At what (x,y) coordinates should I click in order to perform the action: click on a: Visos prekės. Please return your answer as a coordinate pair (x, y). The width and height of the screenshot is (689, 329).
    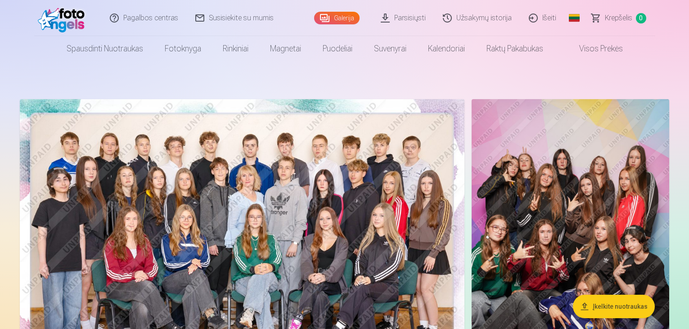
    Looking at the image, I should click on (594, 49).